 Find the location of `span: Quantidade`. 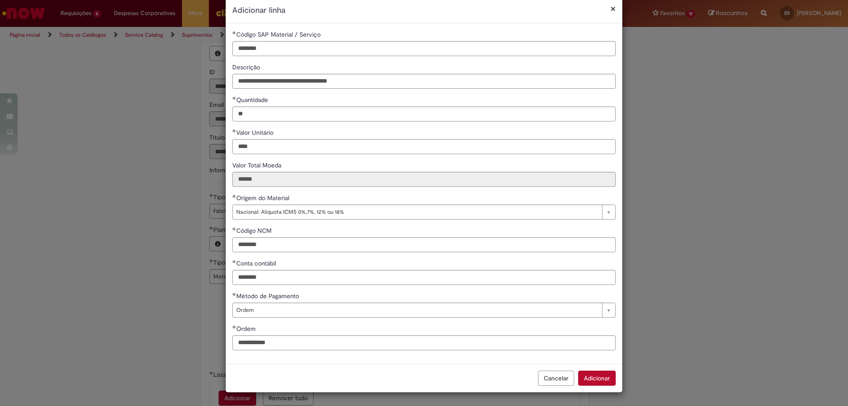

span: Quantidade is located at coordinates (253, 100).